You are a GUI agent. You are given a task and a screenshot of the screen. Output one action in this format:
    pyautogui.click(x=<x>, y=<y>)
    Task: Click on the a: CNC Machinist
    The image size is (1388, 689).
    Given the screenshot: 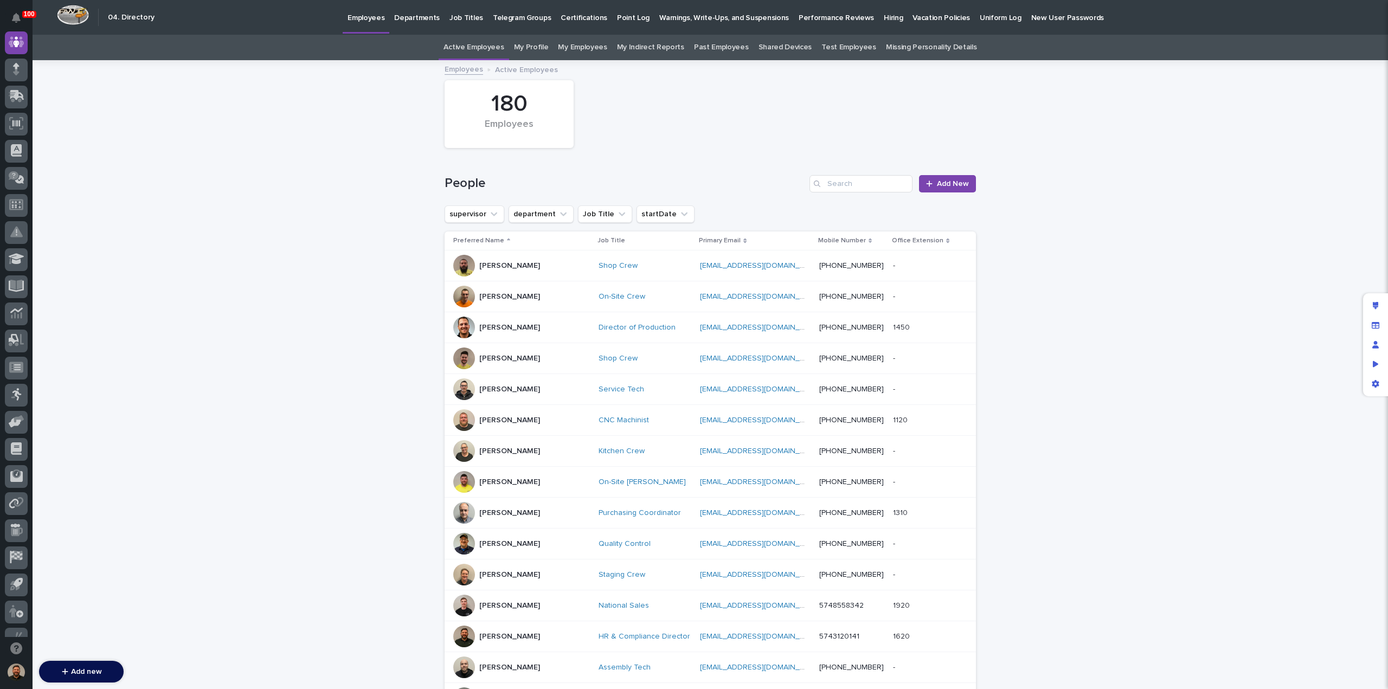 What is the action you would take?
    pyautogui.click(x=623, y=420)
    